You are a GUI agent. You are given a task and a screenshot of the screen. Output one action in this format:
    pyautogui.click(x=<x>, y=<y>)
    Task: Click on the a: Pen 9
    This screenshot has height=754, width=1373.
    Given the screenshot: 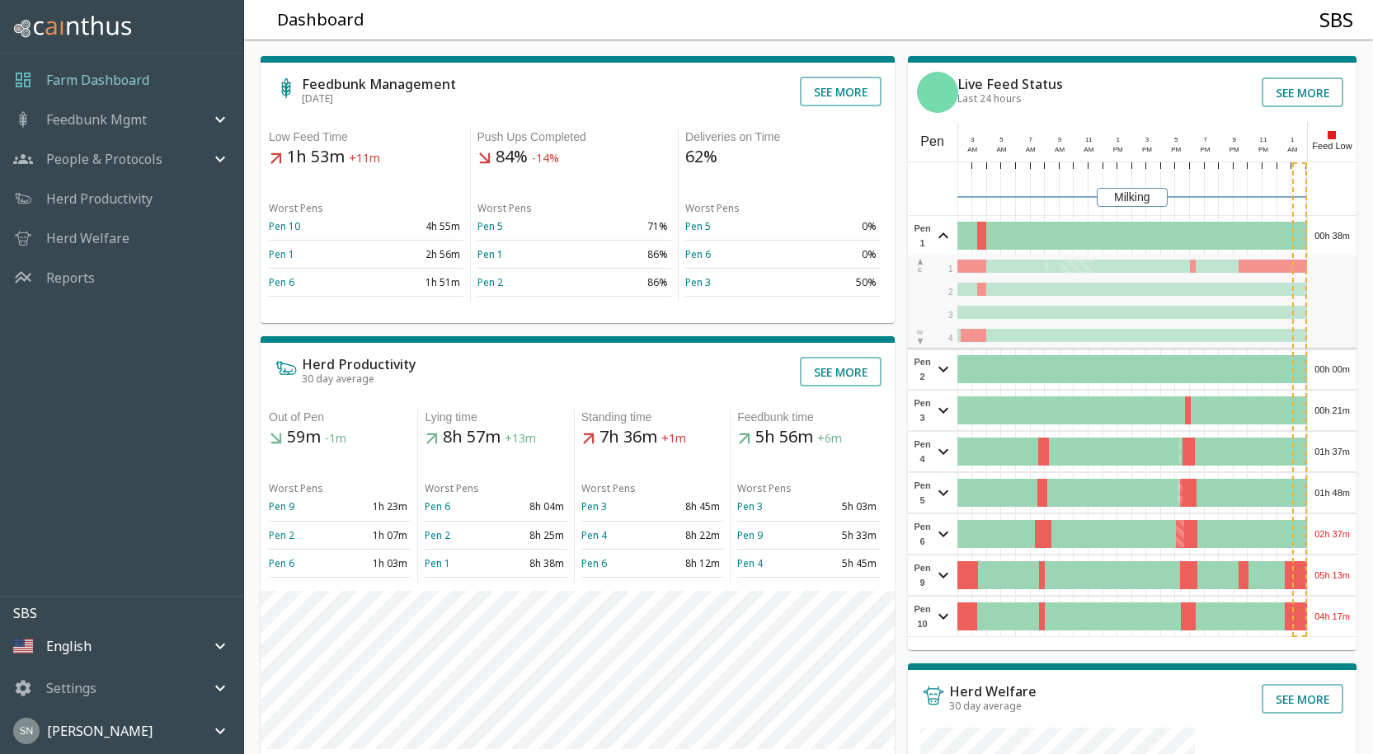 What is the action you would take?
    pyautogui.click(x=281, y=506)
    